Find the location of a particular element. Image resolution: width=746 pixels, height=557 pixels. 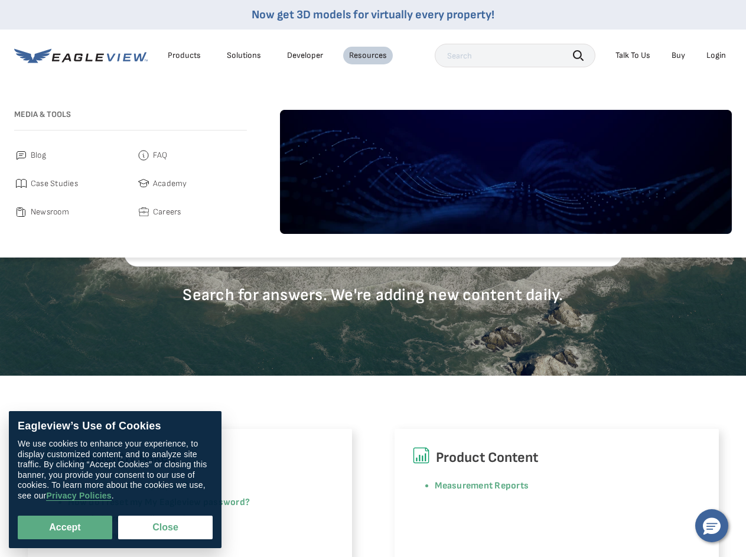

button: Close is located at coordinates (165, 528).